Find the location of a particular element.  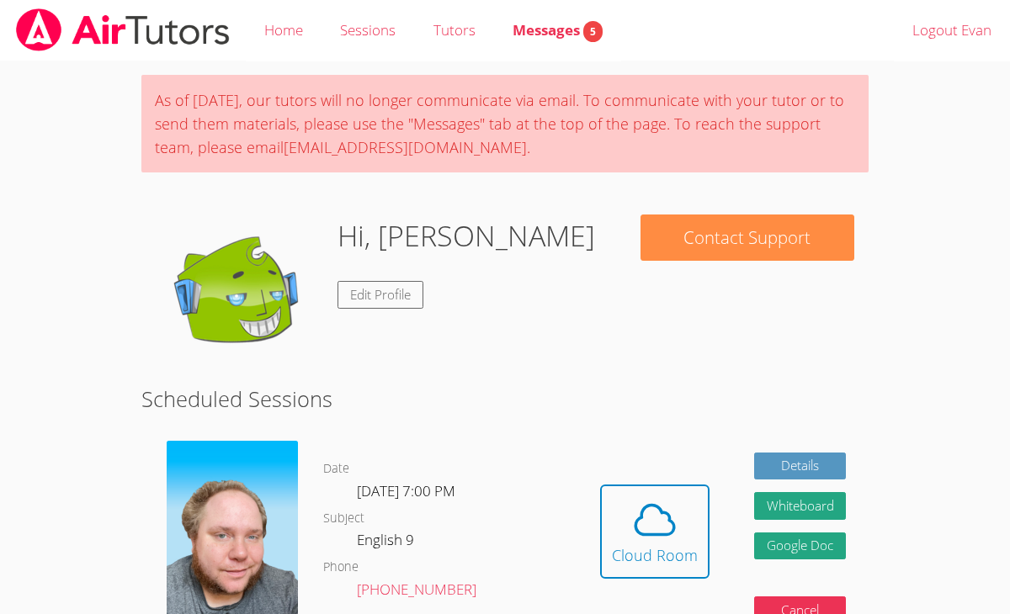

dt: Phone is located at coordinates (341, 567).